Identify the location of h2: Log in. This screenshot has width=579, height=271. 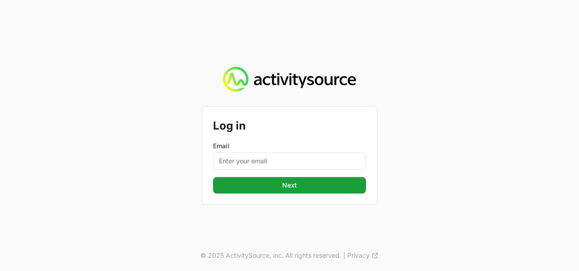
(290, 126).